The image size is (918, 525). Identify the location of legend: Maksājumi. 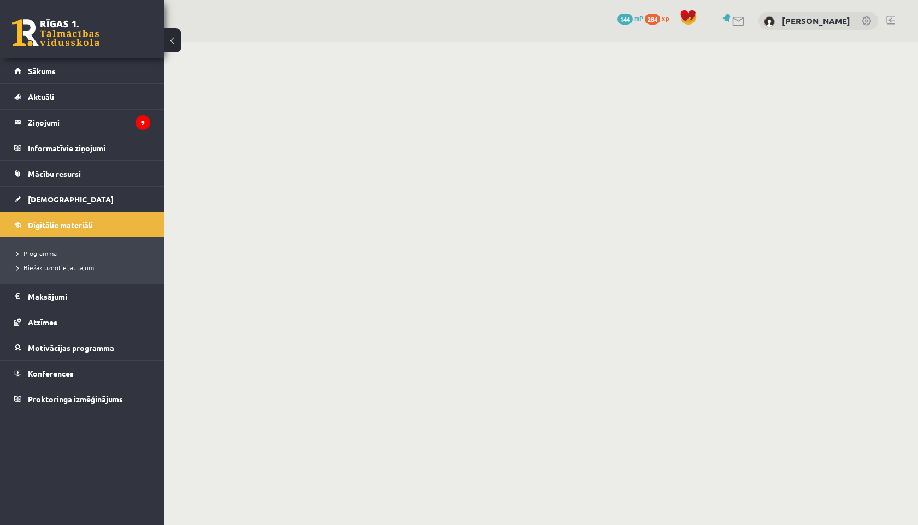
(89, 297).